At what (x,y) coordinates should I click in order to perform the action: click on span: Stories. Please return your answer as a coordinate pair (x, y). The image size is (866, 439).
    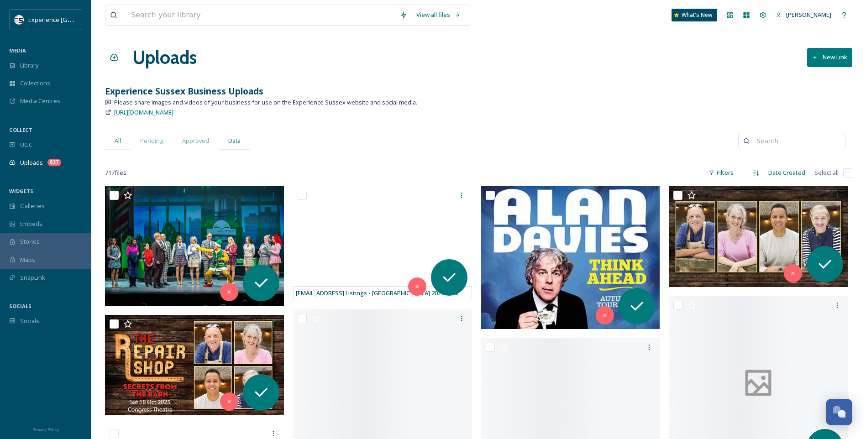
    Looking at the image, I should click on (30, 241).